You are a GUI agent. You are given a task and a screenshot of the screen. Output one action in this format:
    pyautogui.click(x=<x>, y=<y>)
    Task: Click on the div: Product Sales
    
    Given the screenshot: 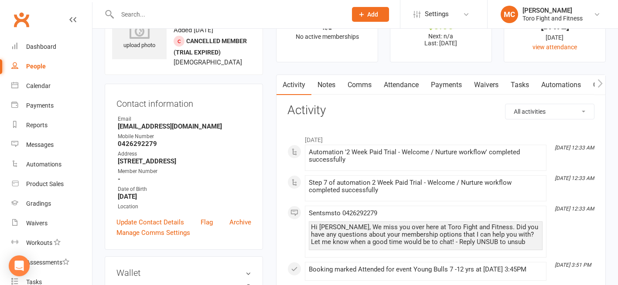 What is the action you would take?
    pyautogui.click(x=45, y=184)
    